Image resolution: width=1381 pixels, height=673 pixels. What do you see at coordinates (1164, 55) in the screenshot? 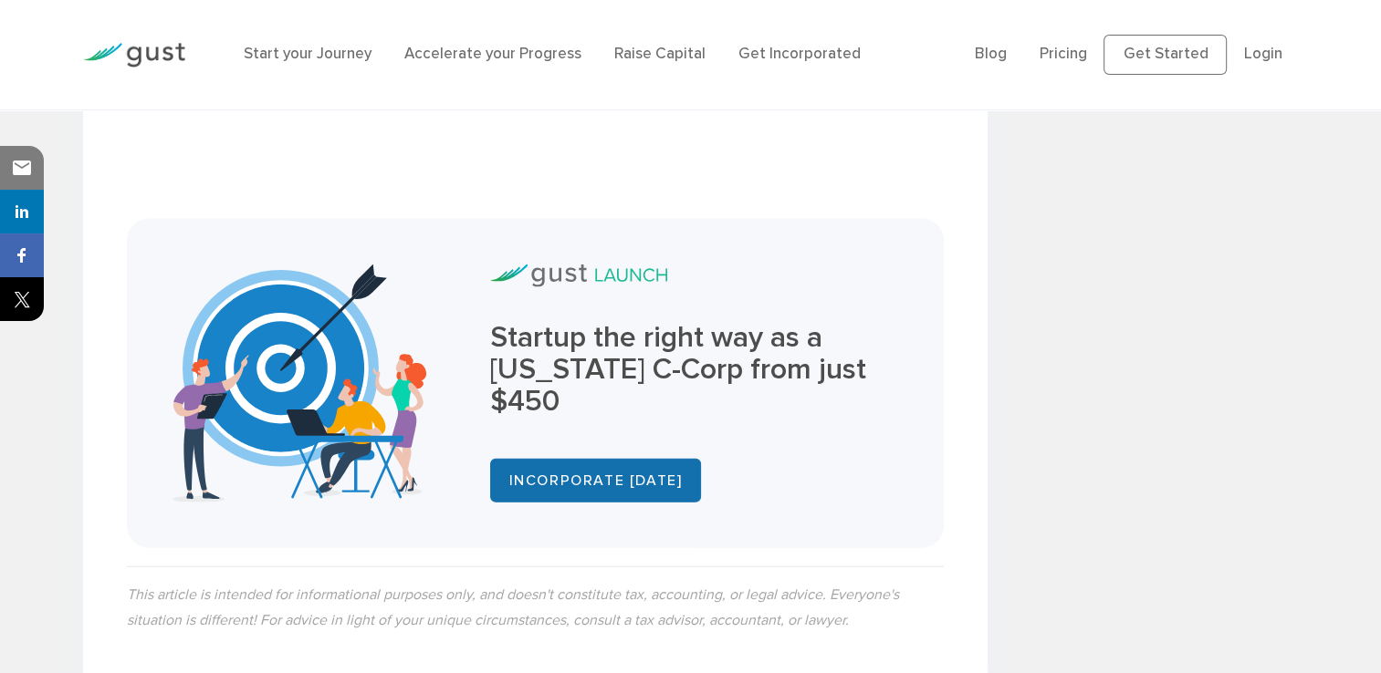
I see `a: Get Started` at bounding box center [1164, 55].